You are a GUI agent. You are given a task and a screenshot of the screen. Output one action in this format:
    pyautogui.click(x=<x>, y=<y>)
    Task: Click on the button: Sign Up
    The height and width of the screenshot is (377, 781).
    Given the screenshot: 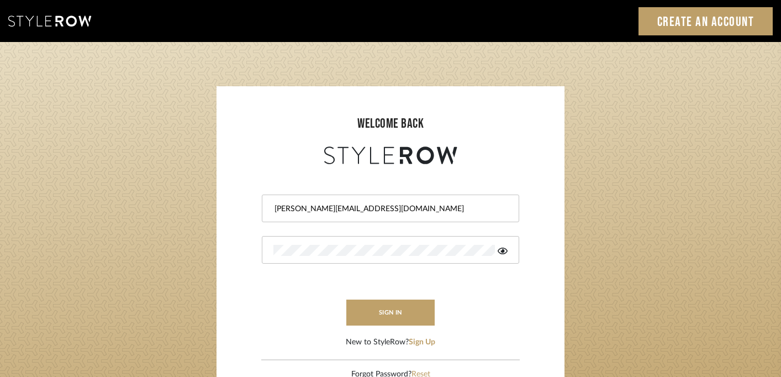 What is the action you would take?
    pyautogui.click(x=422, y=342)
    